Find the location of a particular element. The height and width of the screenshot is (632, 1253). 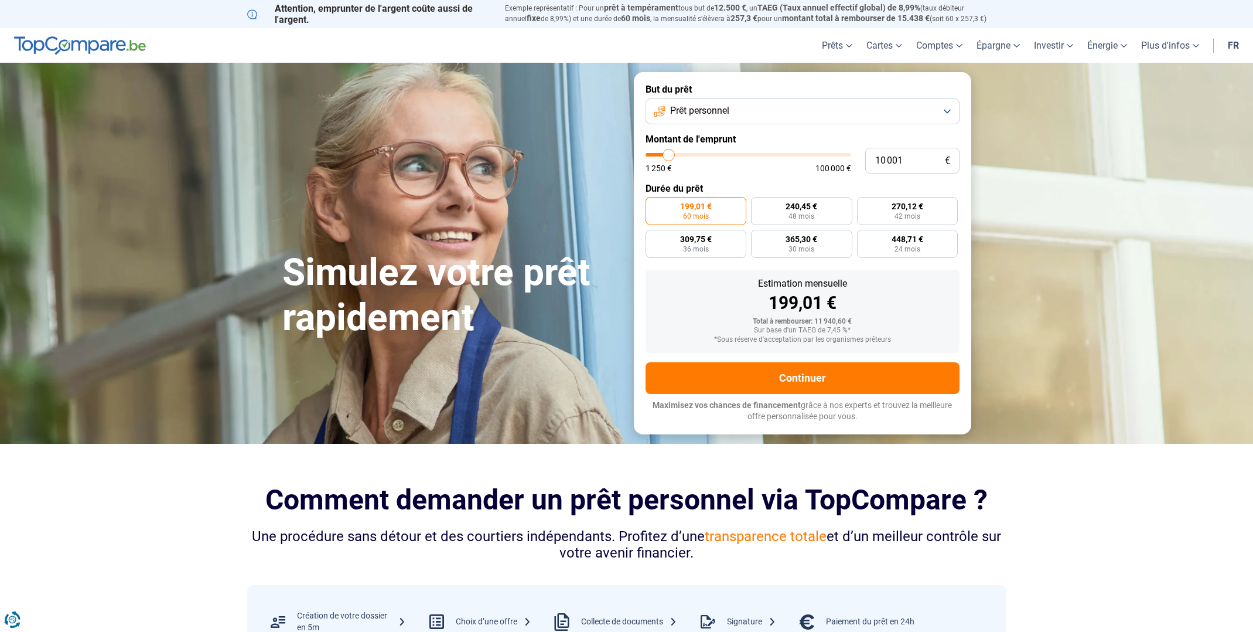

a: Investir is located at coordinates (1053, 45).